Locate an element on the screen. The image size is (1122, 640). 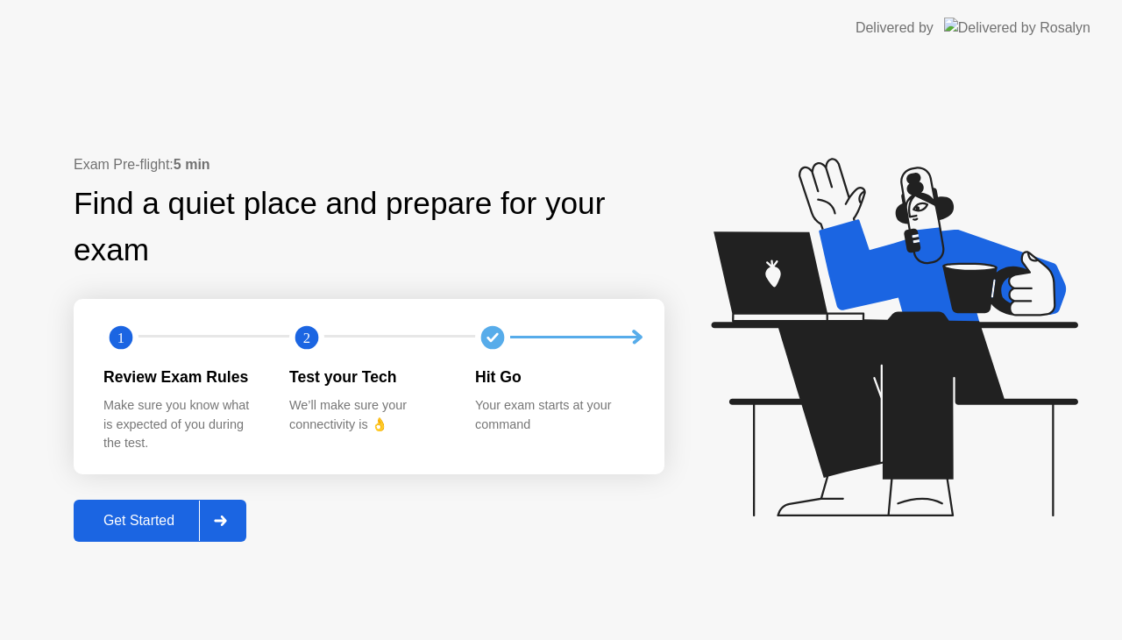
div: Exam Pre-flight: is located at coordinates (369, 165).